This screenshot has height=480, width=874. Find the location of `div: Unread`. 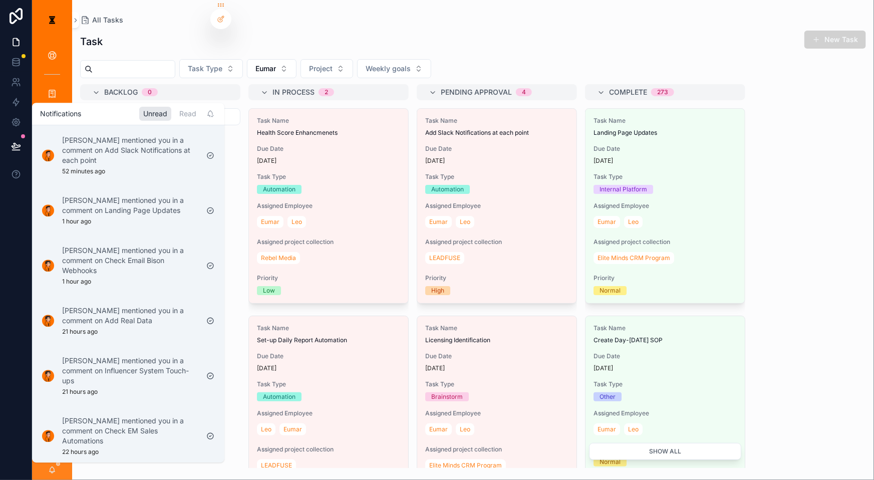

div: Unread is located at coordinates (155, 114).